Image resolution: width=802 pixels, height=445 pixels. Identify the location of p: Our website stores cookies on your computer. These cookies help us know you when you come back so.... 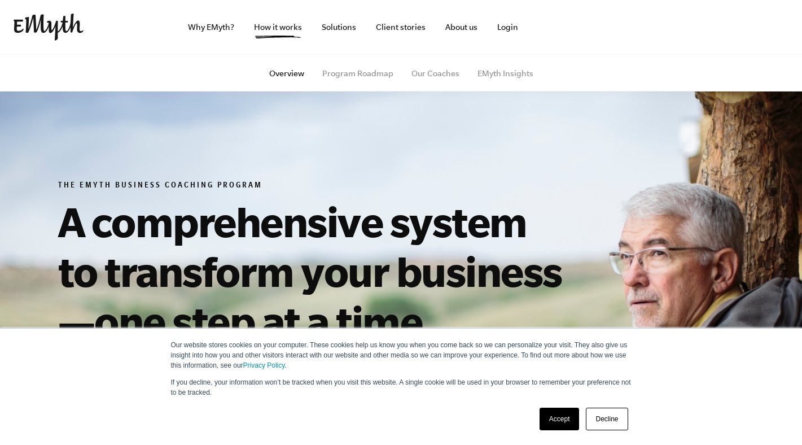
(402, 355).